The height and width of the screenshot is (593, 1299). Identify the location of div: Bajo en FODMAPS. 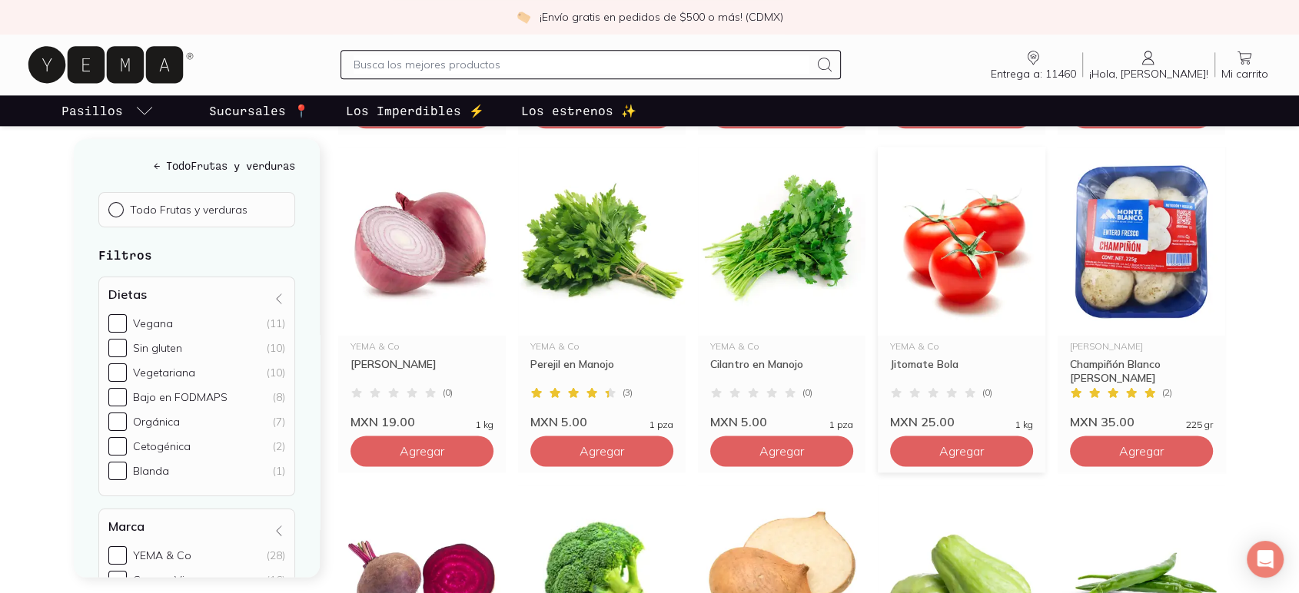
(180, 398).